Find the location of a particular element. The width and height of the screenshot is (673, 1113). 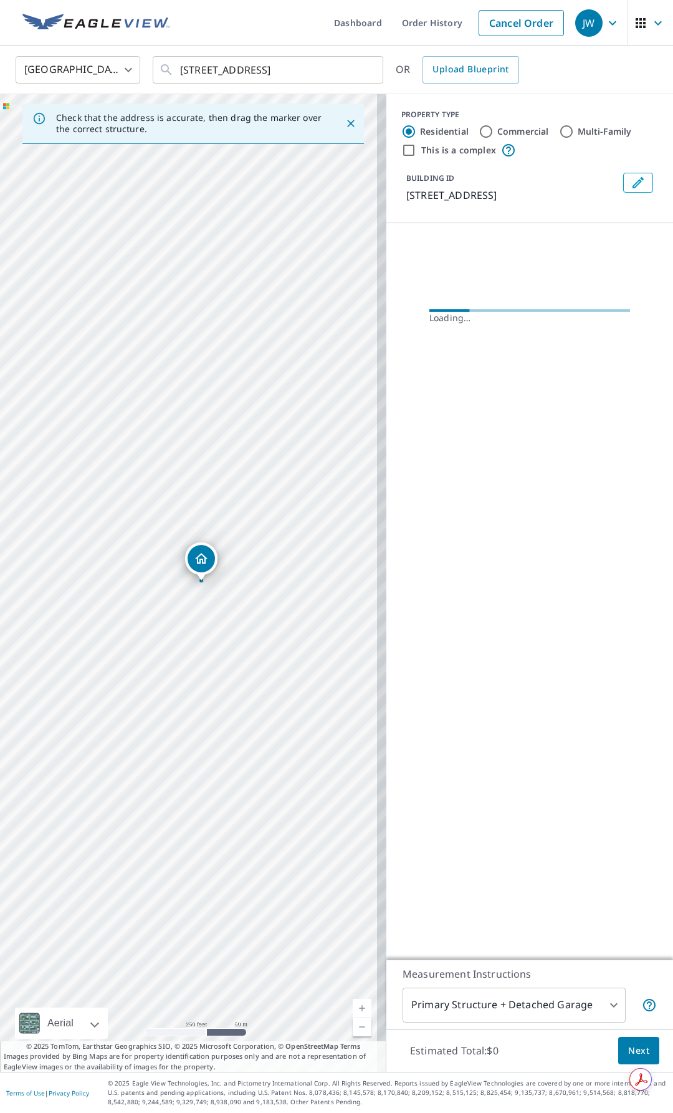

label: Commercial is located at coordinates (523, 132).